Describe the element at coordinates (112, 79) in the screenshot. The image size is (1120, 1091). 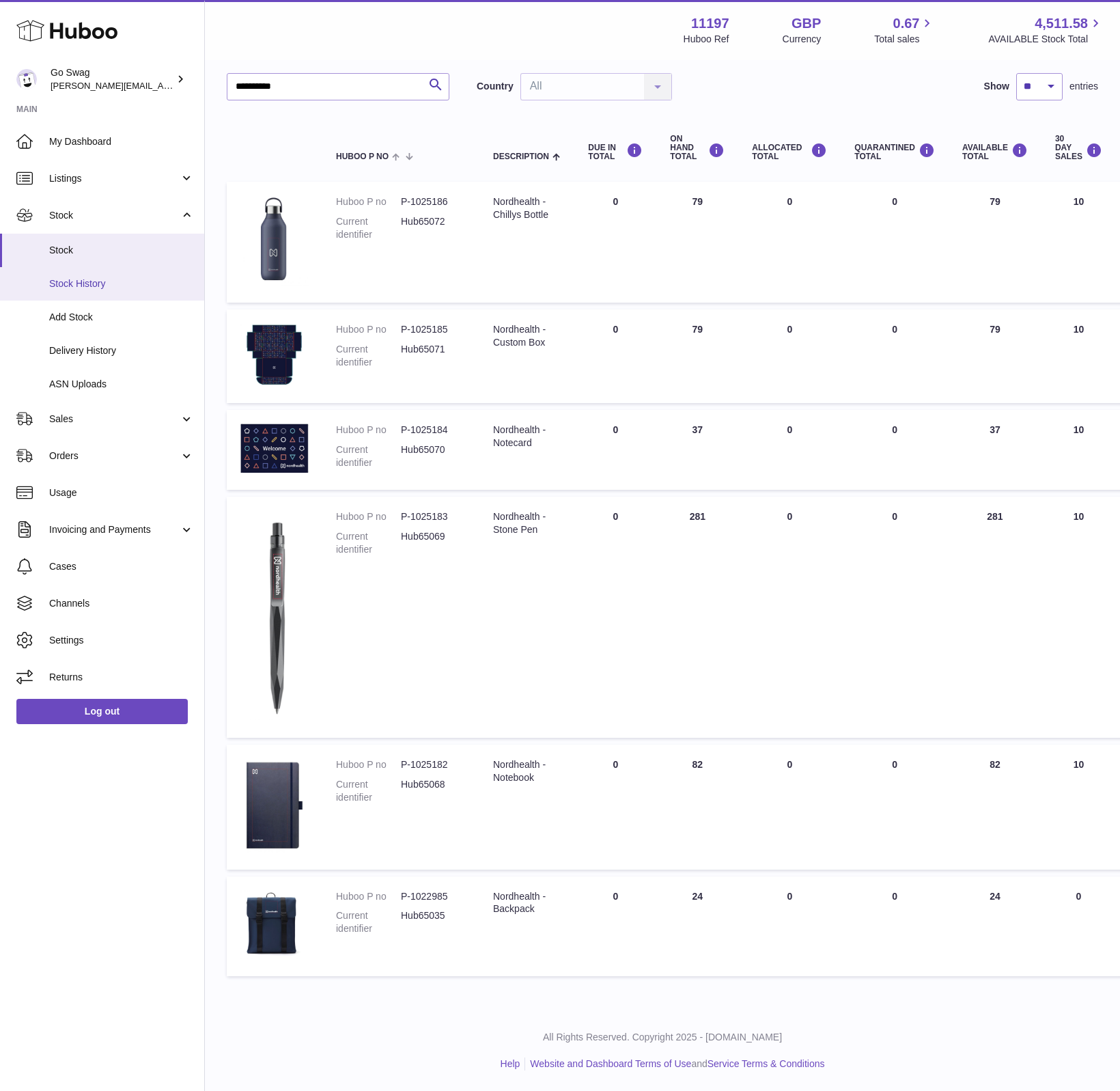
I see `div: Go Swag` at that location.